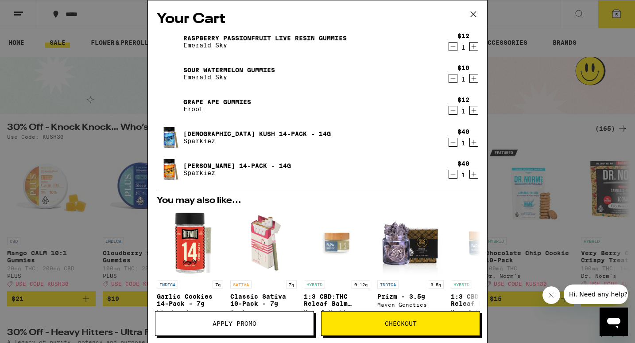 This screenshot has height=343, width=635. Describe the element at coordinates (410, 243) in the screenshot. I see `img: Maven Genetics - Prizm - 3.5g` at that location.